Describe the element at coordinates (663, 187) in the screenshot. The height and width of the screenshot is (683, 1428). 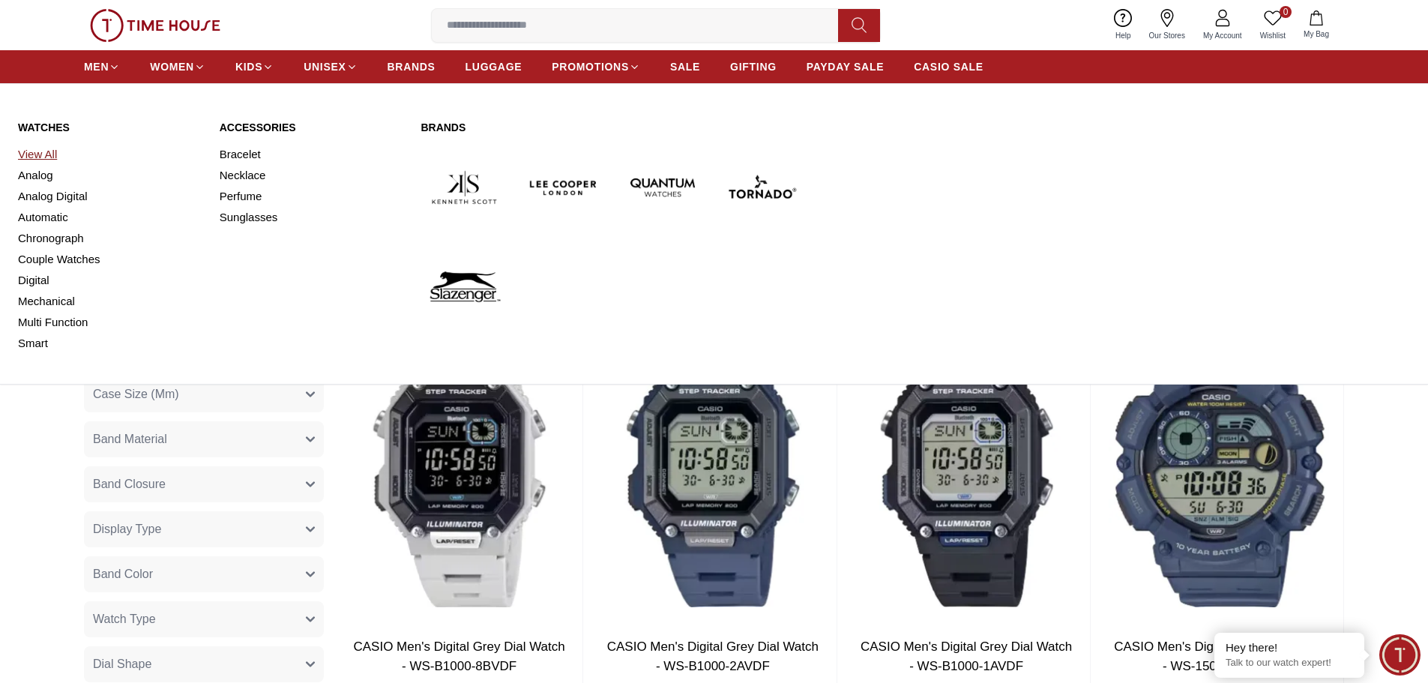
I see `img: Quantum` at that location.